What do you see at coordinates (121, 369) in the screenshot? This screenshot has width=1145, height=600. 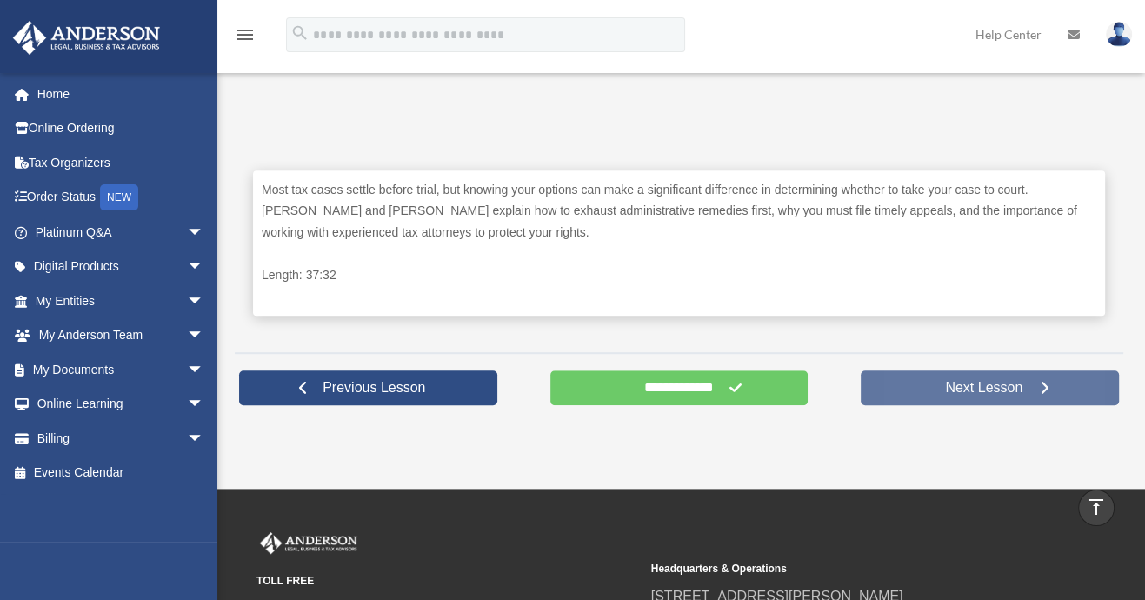 I see `a: My Documentsarrow_drop_down` at bounding box center [121, 369].